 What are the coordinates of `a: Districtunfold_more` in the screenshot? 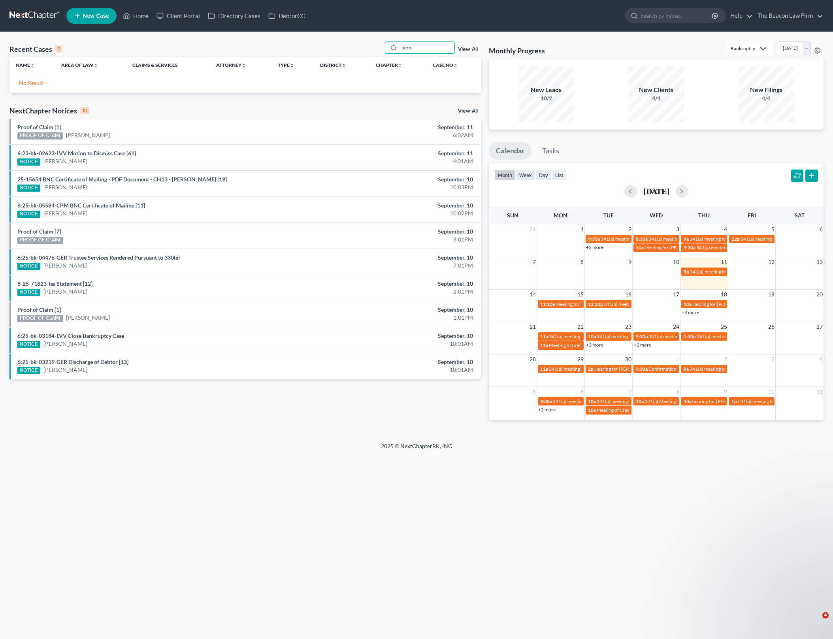 It's located at (333, 65).